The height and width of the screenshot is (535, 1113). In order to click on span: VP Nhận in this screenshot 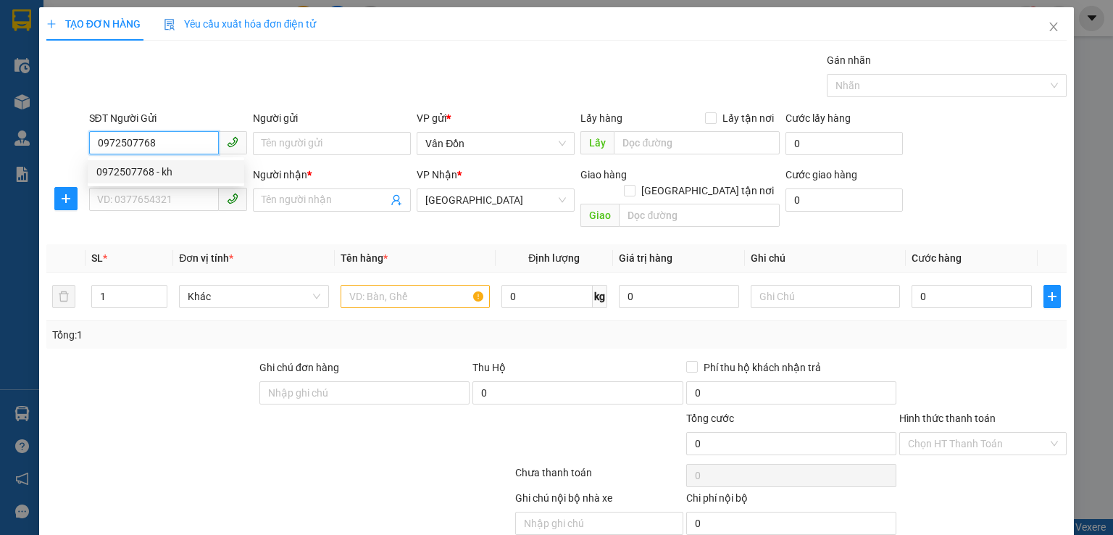, I will do `click(437, 175)`.